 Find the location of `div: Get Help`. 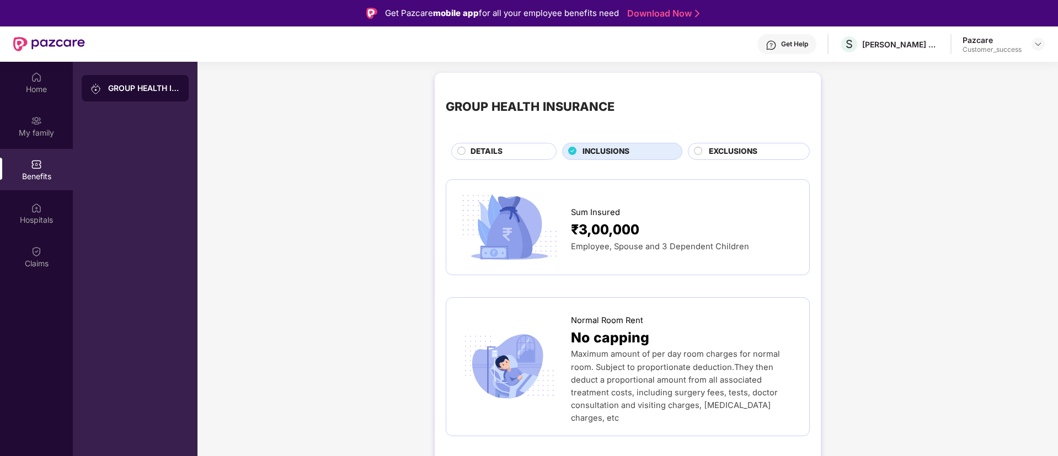

div: Get Help is located at coordinates (794, 44).